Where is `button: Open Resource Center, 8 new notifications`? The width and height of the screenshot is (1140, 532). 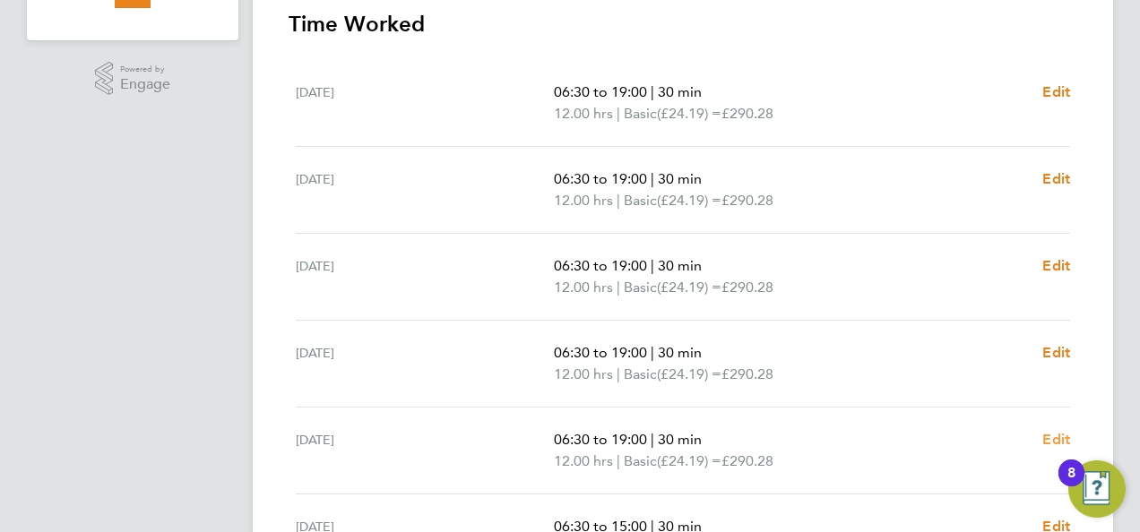 button: Open Resource Center, 8 new notifications is located at coordinates (1097, 489).